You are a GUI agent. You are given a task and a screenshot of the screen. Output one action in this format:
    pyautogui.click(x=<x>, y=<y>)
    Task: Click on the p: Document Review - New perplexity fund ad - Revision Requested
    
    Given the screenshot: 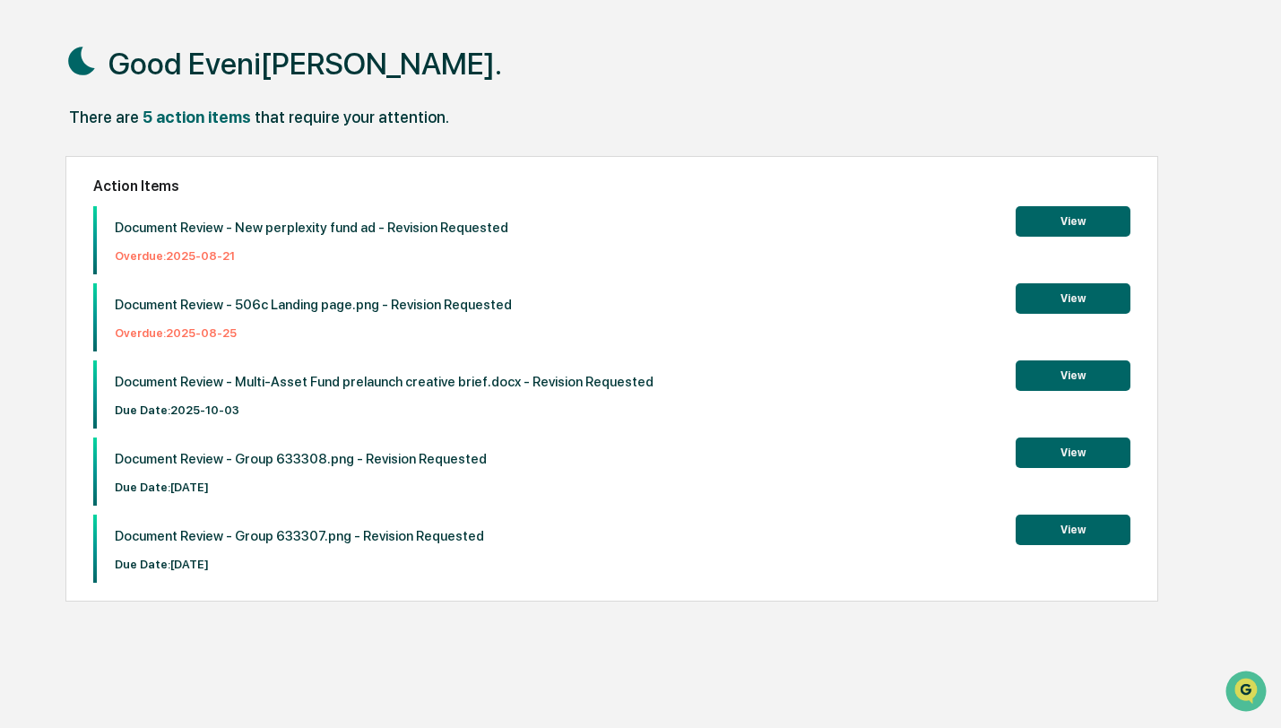 What is the action you would take?
    pyautogui.click(x=311, y=228)
    